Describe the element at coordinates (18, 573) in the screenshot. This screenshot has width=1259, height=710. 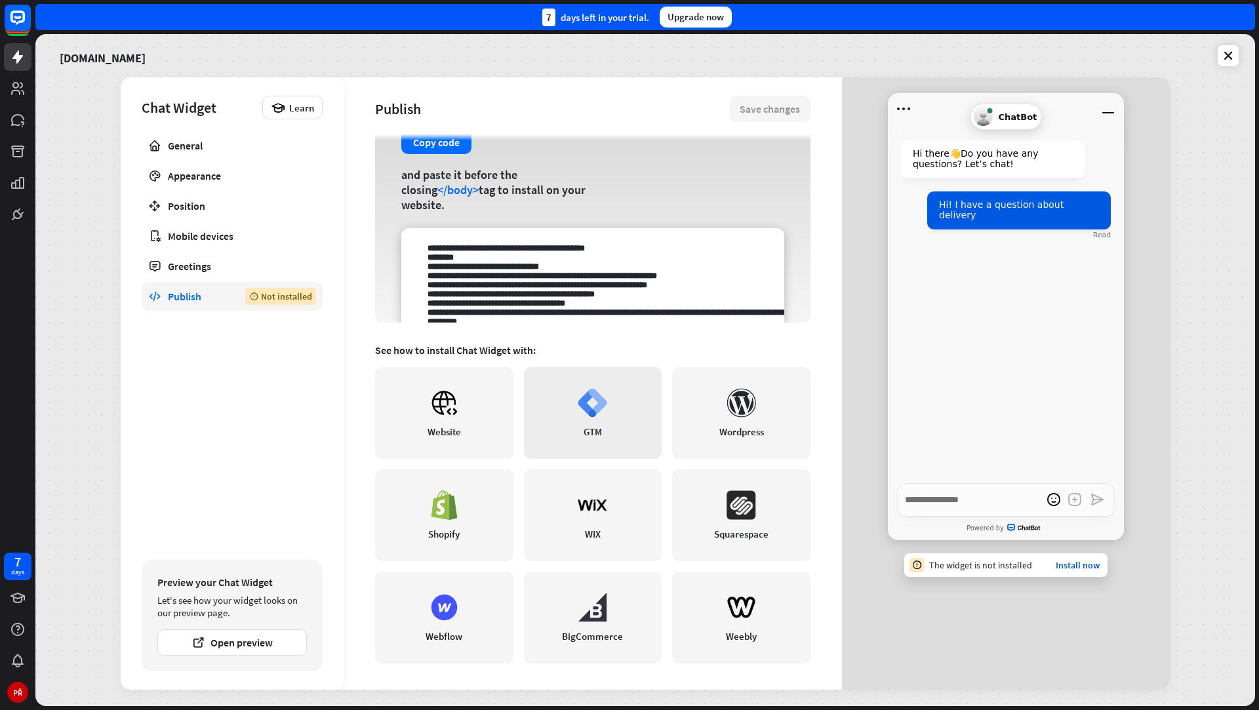
I see `div: days` at that location.